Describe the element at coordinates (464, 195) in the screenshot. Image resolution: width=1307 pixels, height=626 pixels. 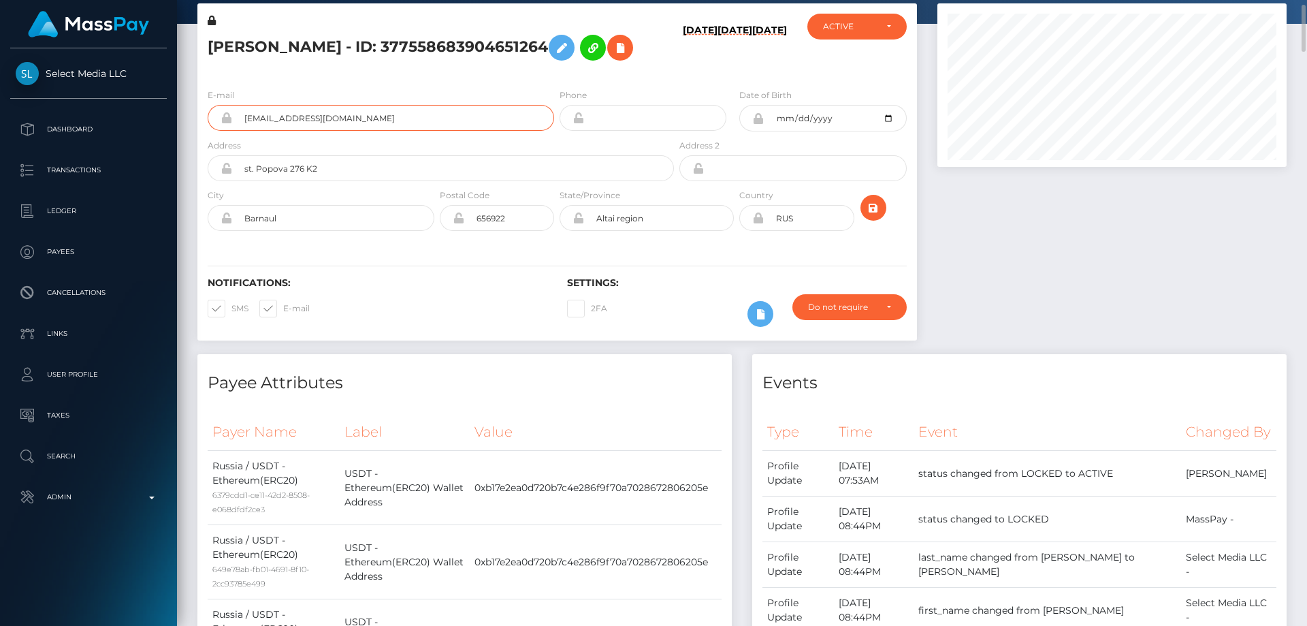
I see `label: Postal Code` at that location.